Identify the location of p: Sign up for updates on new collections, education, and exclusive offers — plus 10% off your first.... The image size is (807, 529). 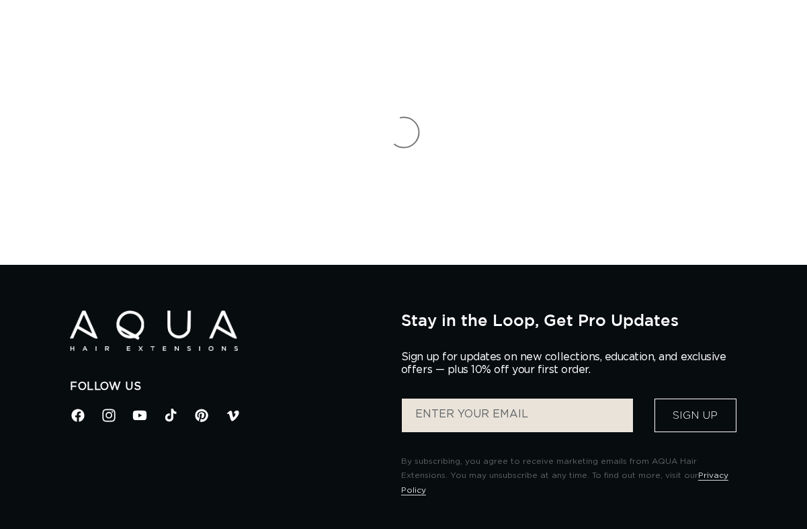
(569, 363).